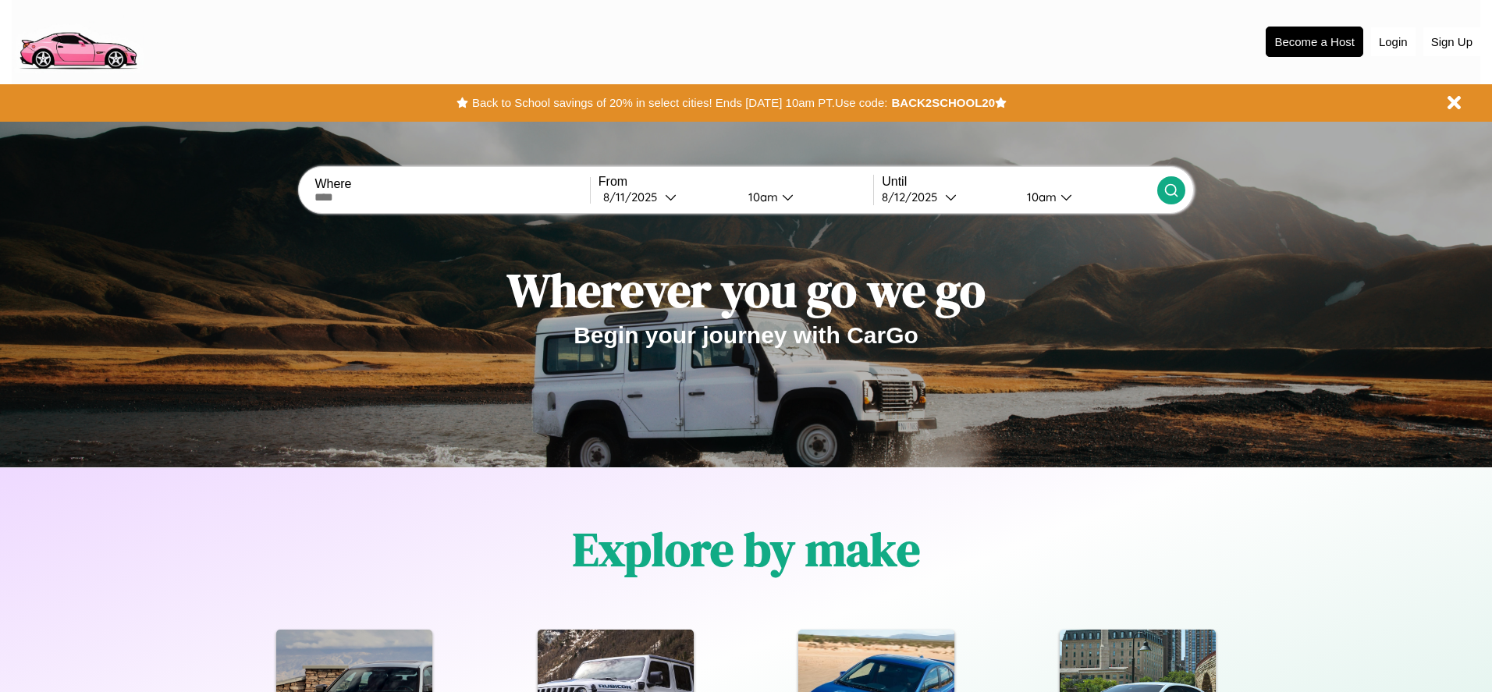 This screenshot has width=1492, height=692. I want to click on label: Until, so click(1019, 182).